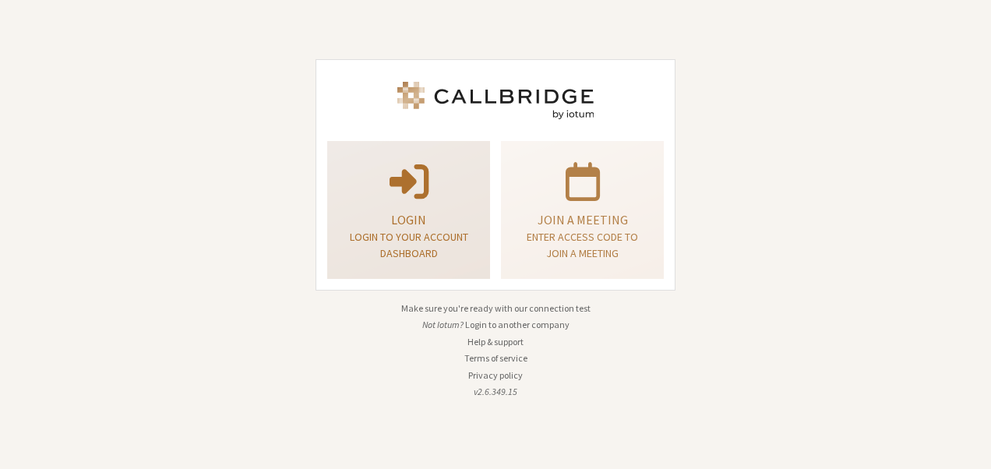 Image resolution: width=991 pixels, height=469 pixels. Describe the element at coordinates (517, 325) in the screenshot. I see `button: Login to another company` at that location.